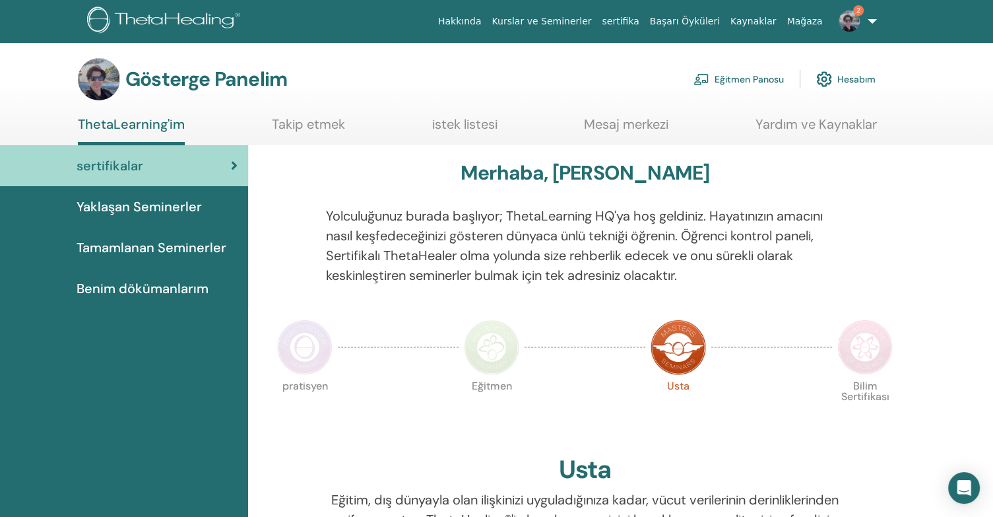  Describe the element at coordinates (620, 21) in the screenshot. I see `a: sertifika` at that location.